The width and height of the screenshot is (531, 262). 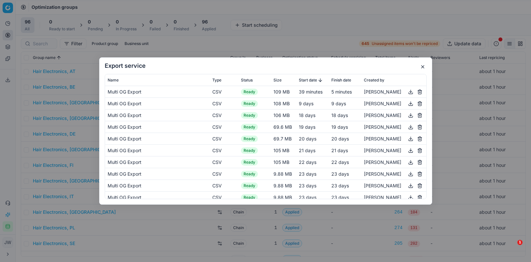 What do you see at coordinates (113, 80) in the screenshot?
I see `span: Name` at bounding box center [113, 80].